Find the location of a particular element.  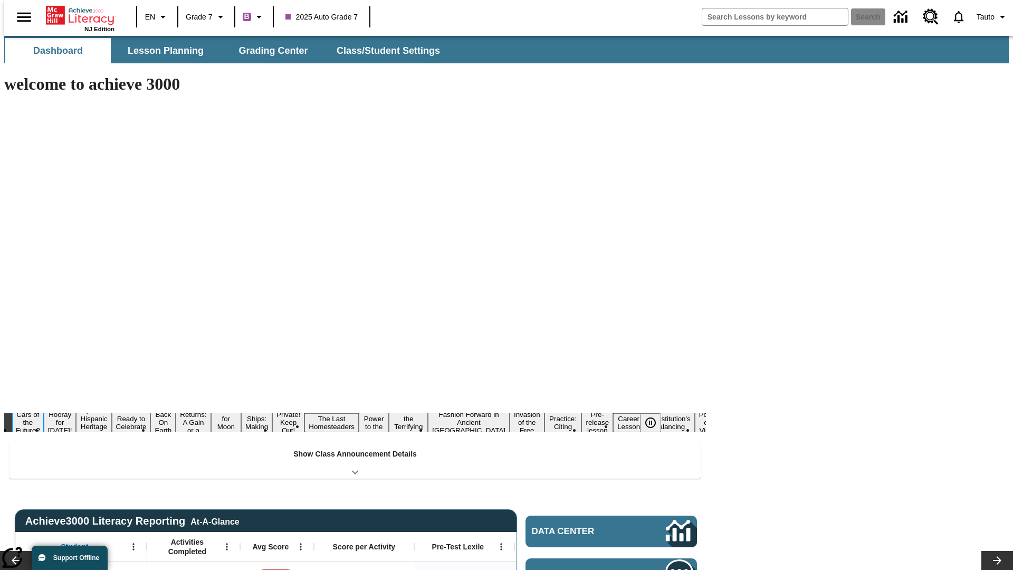

button: Pause is located at coordinates (651, 423).